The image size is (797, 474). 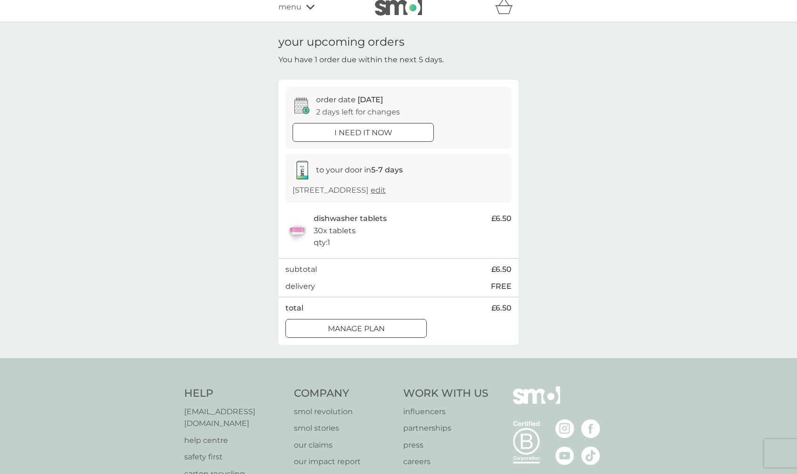 What do you see at coordinates (356, 328) in the screenshot?
I see `button: Manage plan` at bounding box center [356, 328].